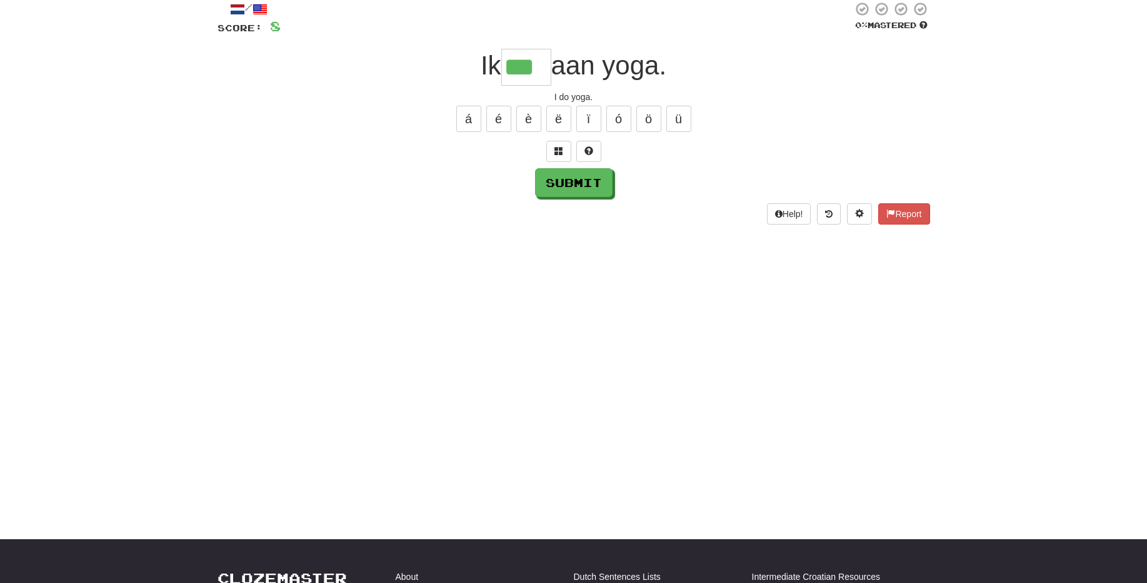 The width and height of the screenshot is (1147, 583). What do you see at coordinates (891, 26) in the screenshot?
I see `div: Mastered` at bounding box center [891, 26].